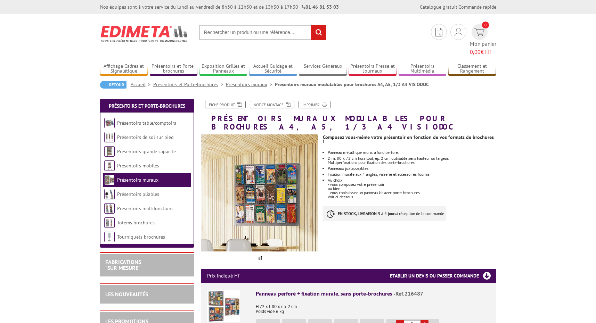 This screenshot has height=323, width=596. Describe the element at coordinates (373, 69) in the screenshot. I see `a: Présentoirs Presse et Journaux` at that location.